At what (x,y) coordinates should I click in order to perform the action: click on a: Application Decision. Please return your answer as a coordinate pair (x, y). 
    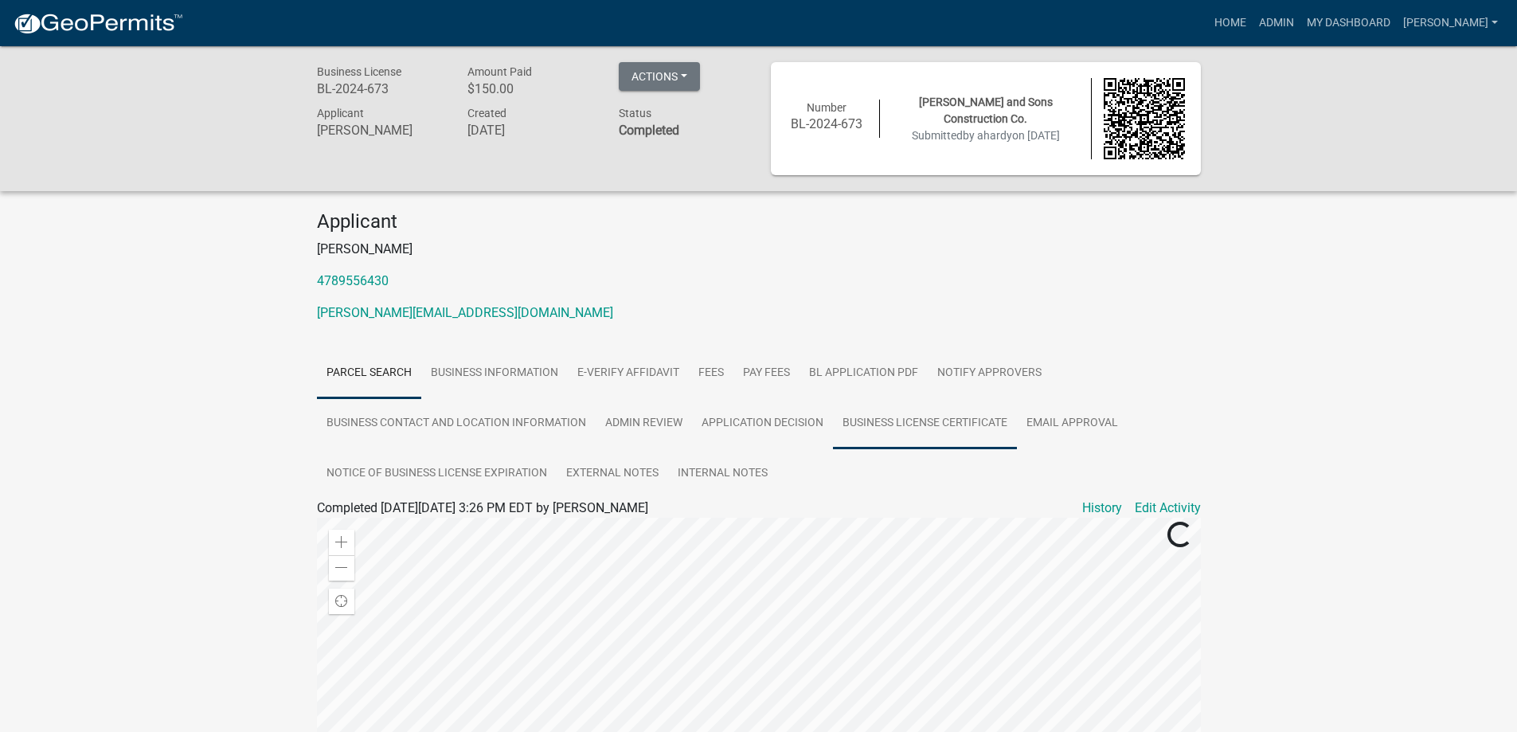
    Looking at the image, I should click on (762, 424).